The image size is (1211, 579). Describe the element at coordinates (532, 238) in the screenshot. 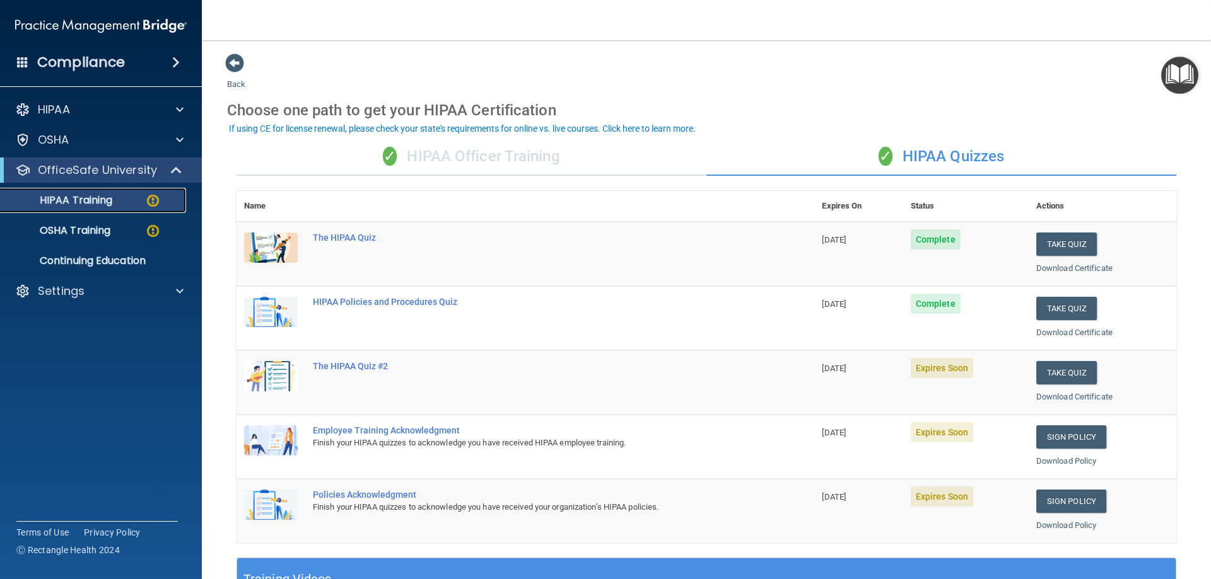

I see `div: The HIPAA Quiz` at that location.